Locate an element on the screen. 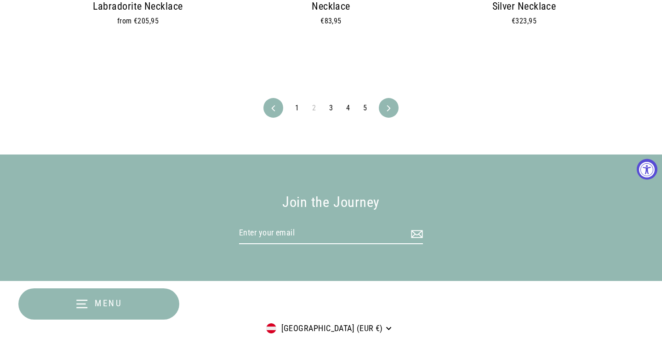 The height and width of the screenshot is (338, 662). a: 3 is located at coordinates (331, 108).